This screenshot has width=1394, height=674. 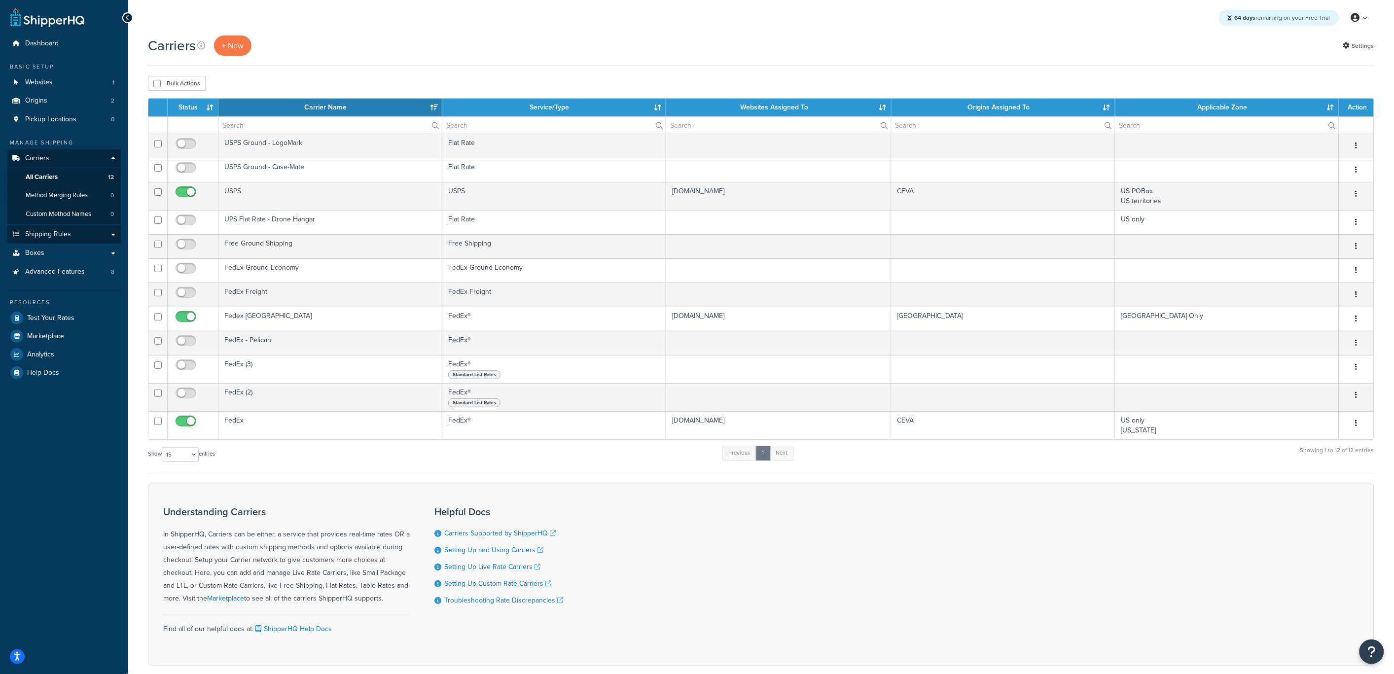 What do you see at coordinates (48, 234) in the screenshot?
I see `span: Shipping Rules` at bounding box center [48, 234].